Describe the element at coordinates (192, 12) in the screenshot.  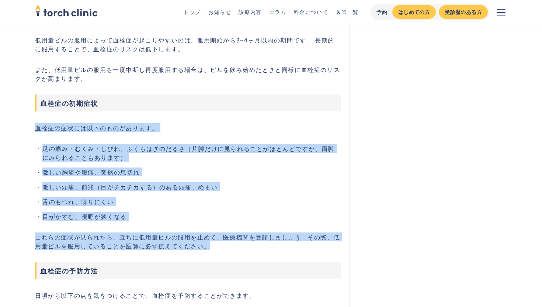
I see `a: トップ` at that location.